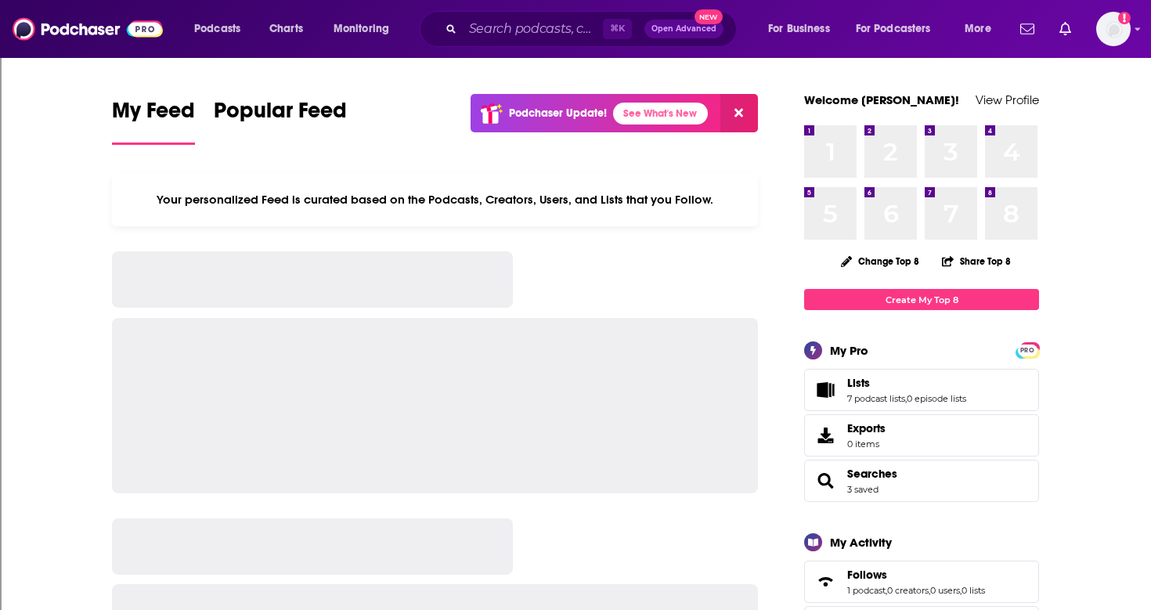 This screenshot has width=1151, height=610. I want to click on div: Search podcasts, credits, & more..., so click(593, 29).